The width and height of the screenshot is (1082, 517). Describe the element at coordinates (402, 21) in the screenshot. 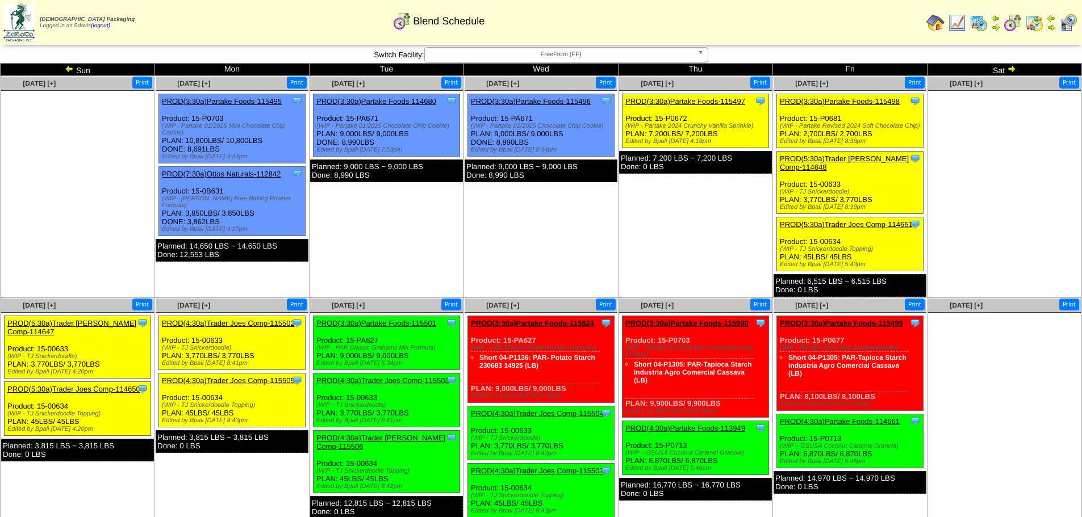

I see `img: calendarblend.gif` at that location.